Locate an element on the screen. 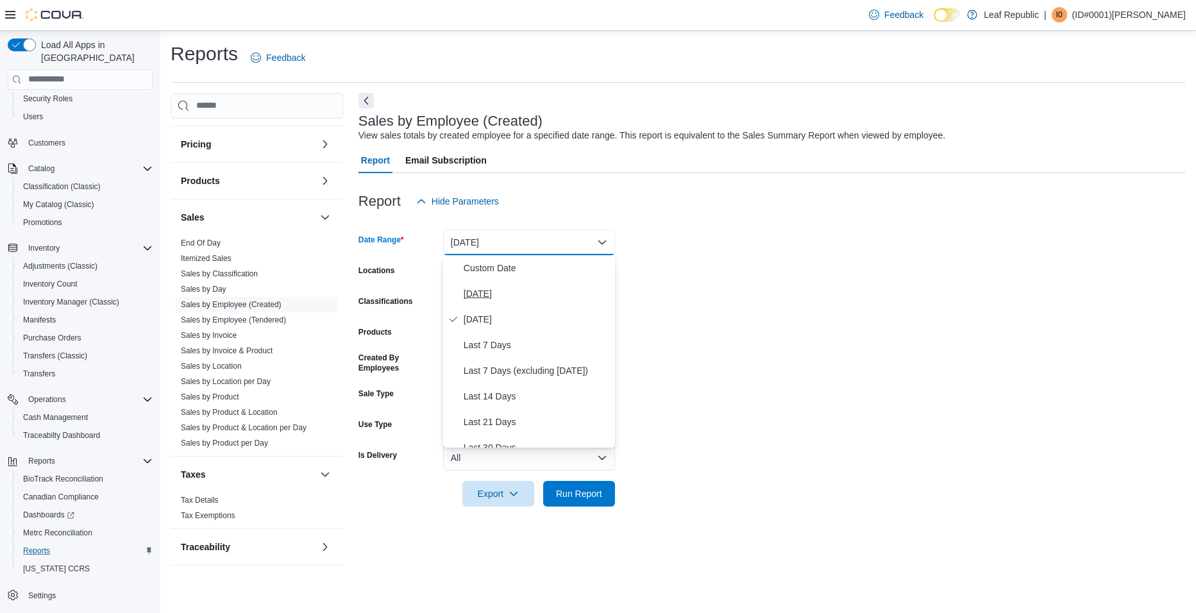  button: Purchase Orders is located at coordinates (85, 338).